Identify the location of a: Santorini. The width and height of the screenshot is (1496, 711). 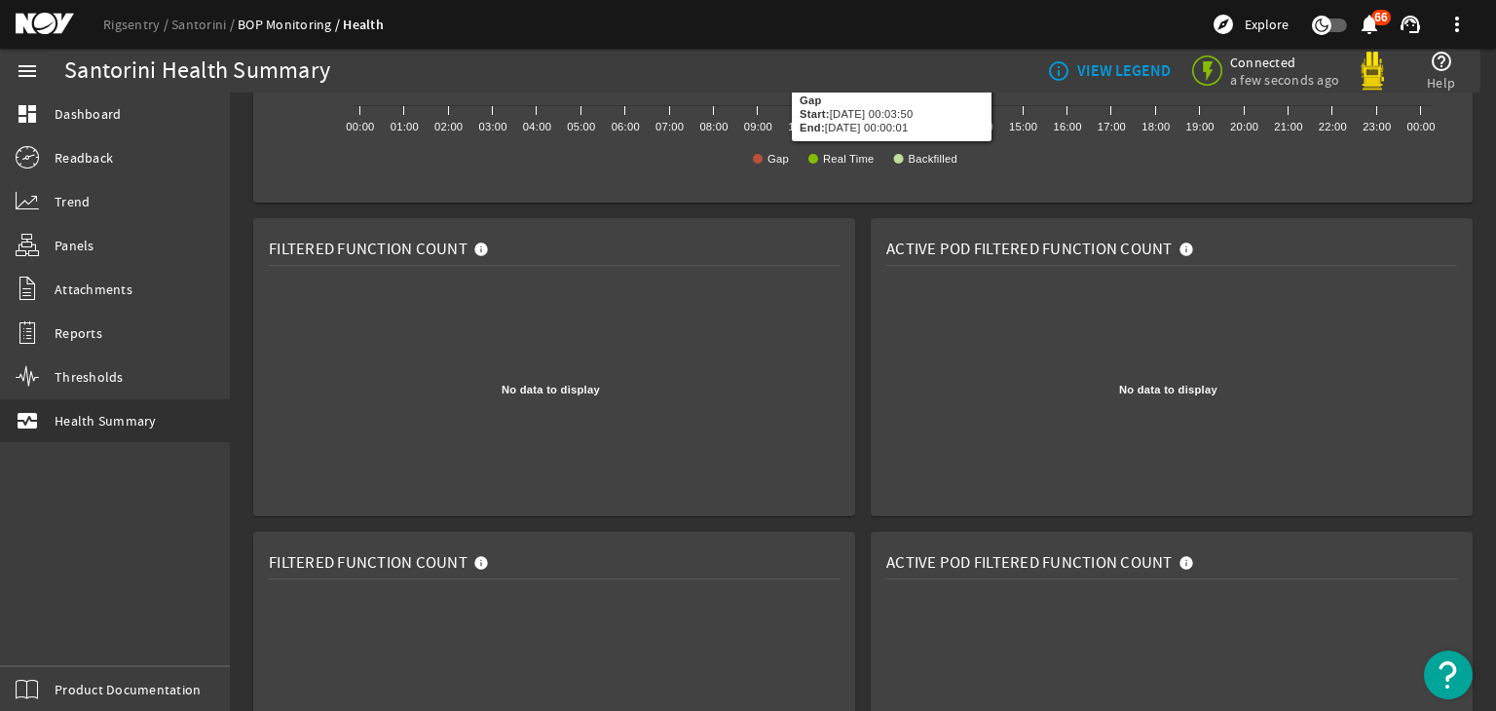
(204, 24).